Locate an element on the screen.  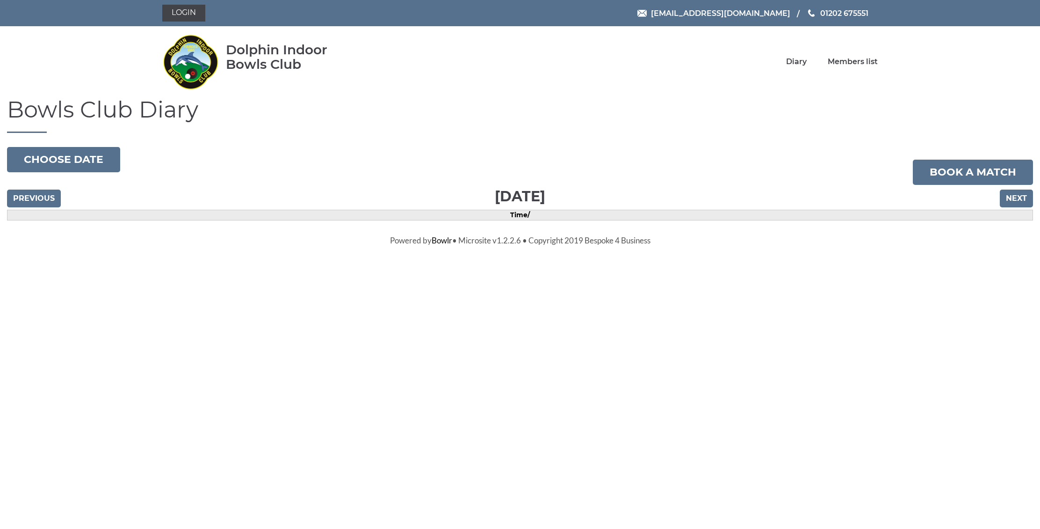
button: Choose date is located at coordinates (64, 159).